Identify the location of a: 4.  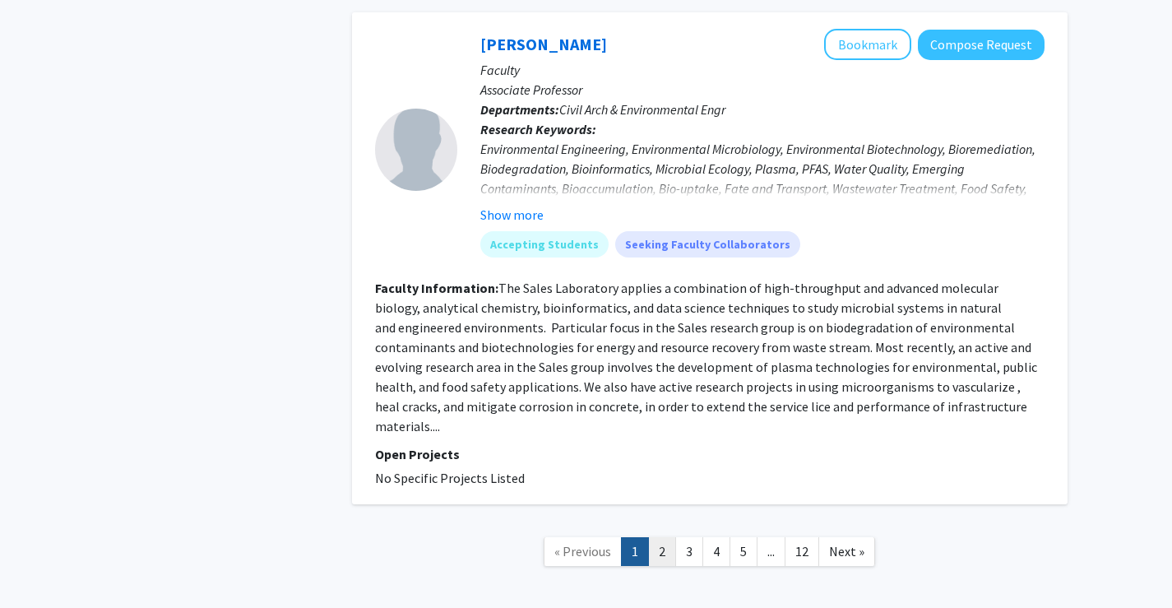
(716, 551).